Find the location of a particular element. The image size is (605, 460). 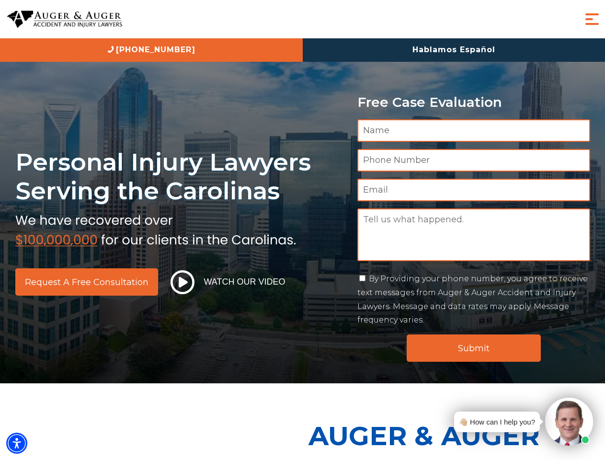

a: Request a Free Consultation is located at coordinates (87, 282).